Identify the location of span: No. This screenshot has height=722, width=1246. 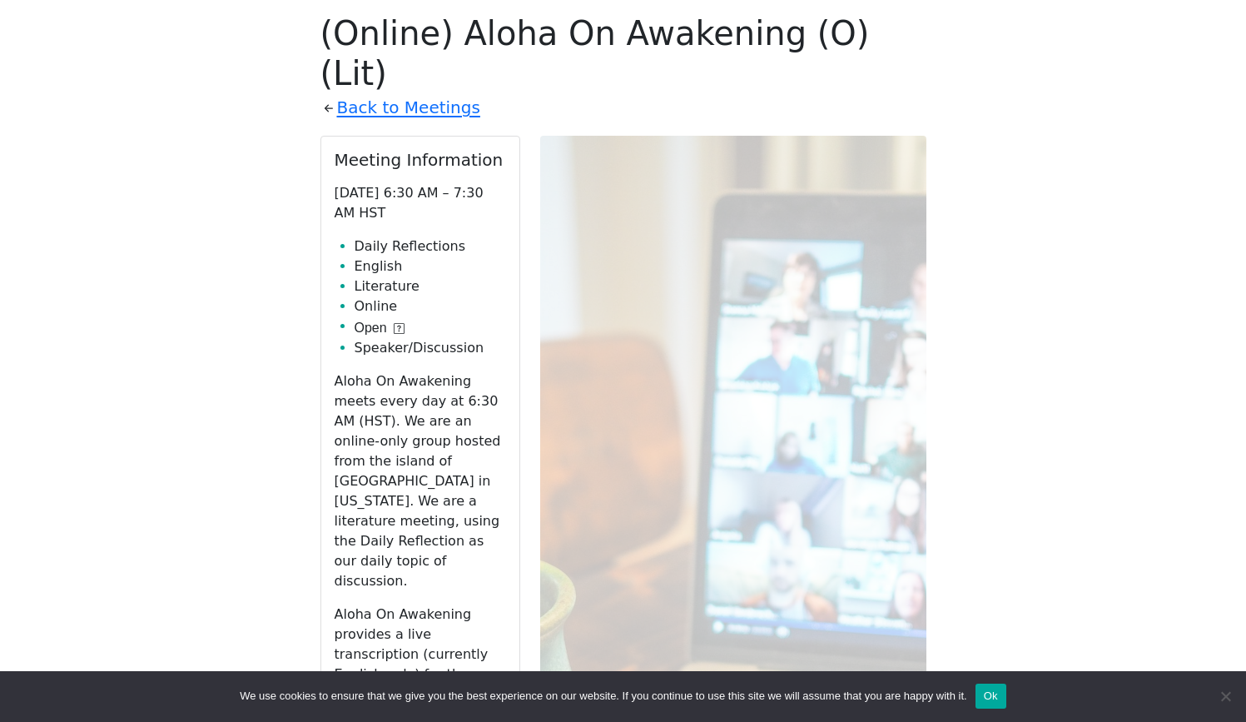
(1225, 696).